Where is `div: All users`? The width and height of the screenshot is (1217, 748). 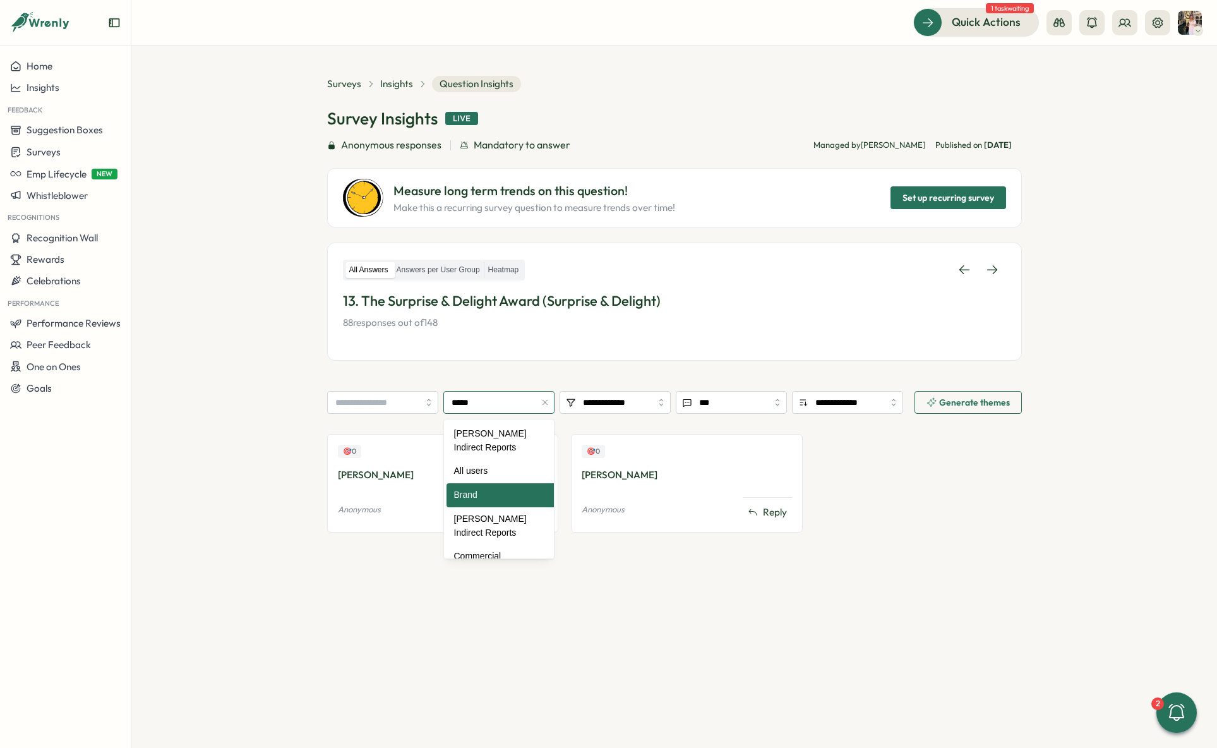 div: All users is located at coordinates (503, 471).